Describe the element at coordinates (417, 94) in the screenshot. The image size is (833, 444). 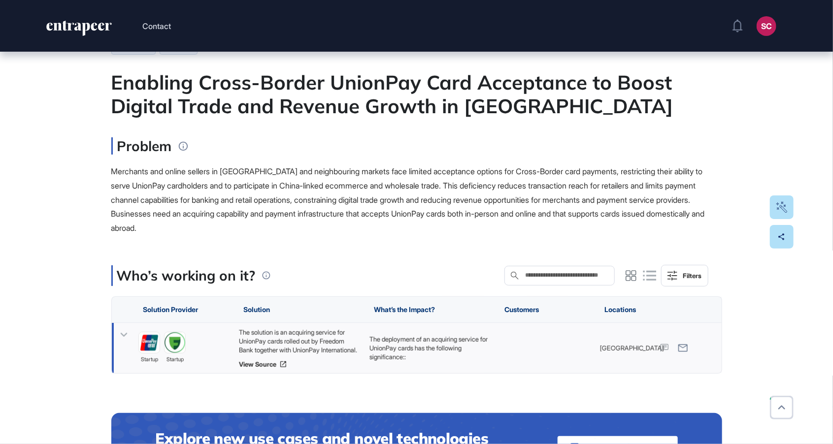
I see `div: Enabling Cross-Border UnionPay Card Acceptance to Boost Digital Trade and Revenue Growth in [GEOG...` at that location.